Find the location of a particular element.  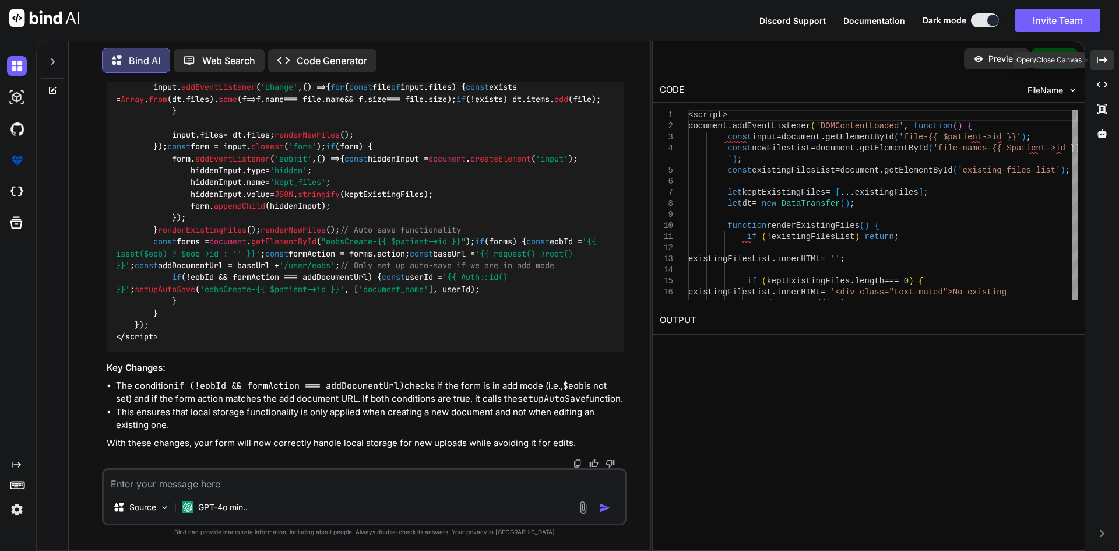

span: size is located at coordinates (438, 99).